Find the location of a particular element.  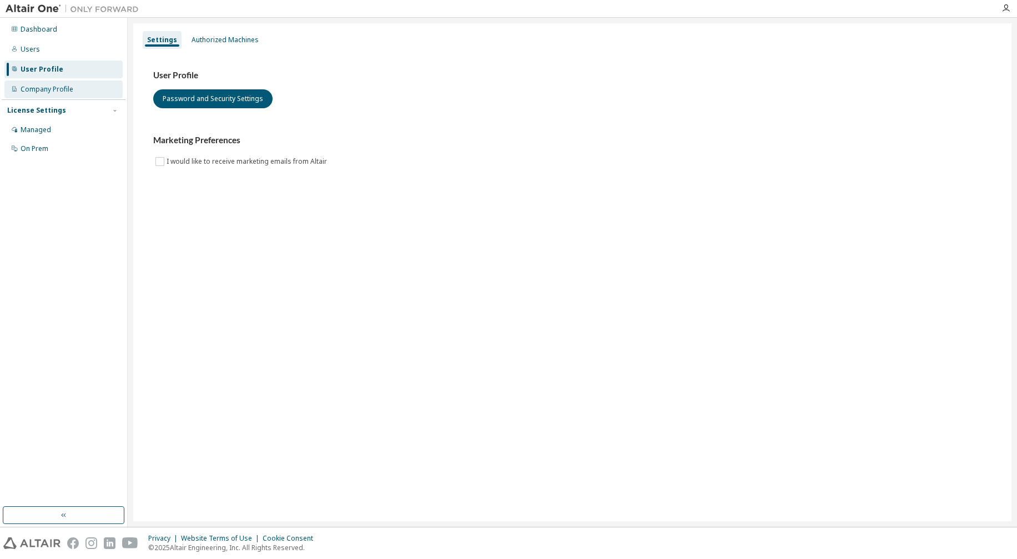

img: youtube.svg is located at coordinates (130, 543).